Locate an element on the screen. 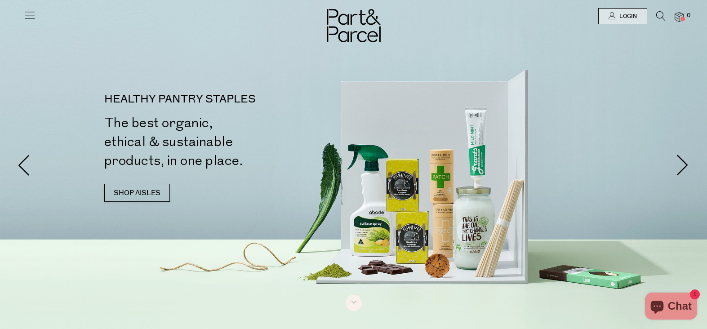  a: Login is located at coordinates (622, 16).